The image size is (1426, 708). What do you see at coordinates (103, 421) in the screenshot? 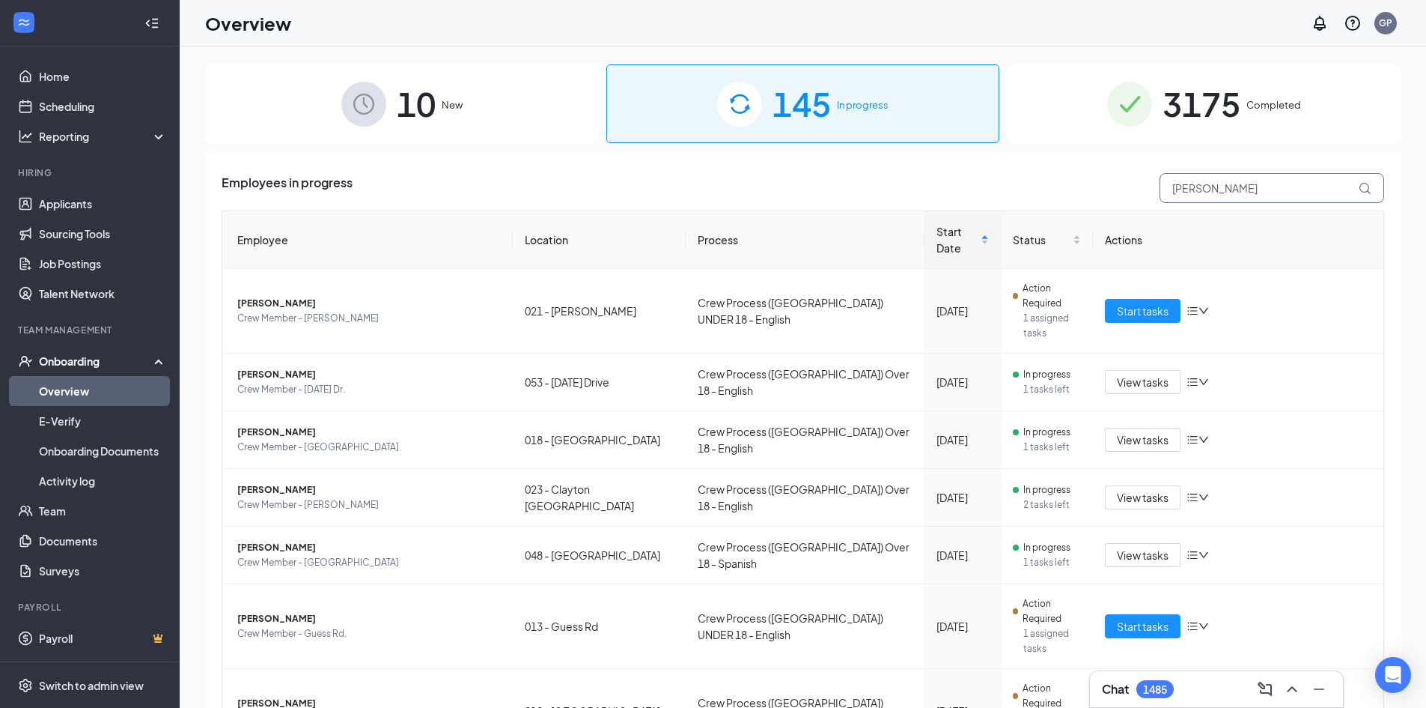
I see `a: E-Verify` at bounding box center [103, 421].